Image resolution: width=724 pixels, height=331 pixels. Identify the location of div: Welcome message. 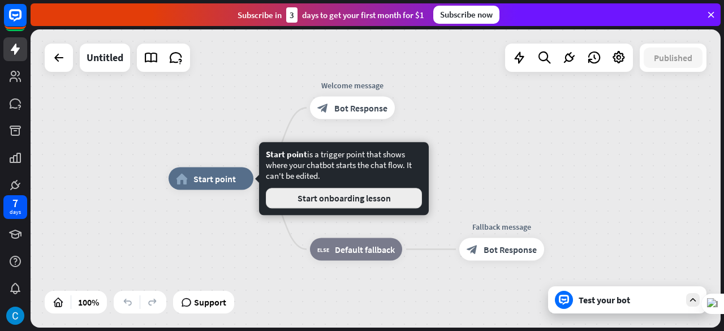
(352, 85).